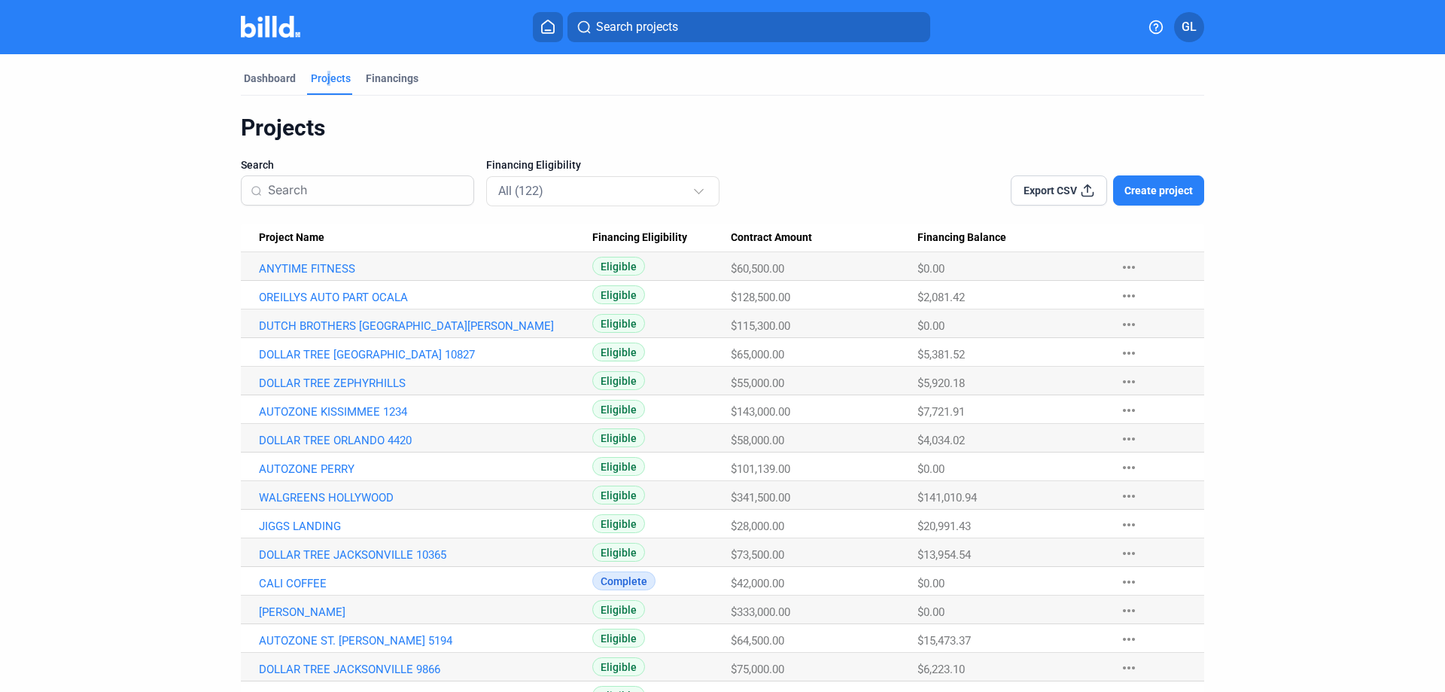  Describe the element at coordinates (757, 583) in the screenshot. I see `span: $42,000.00` at that location.